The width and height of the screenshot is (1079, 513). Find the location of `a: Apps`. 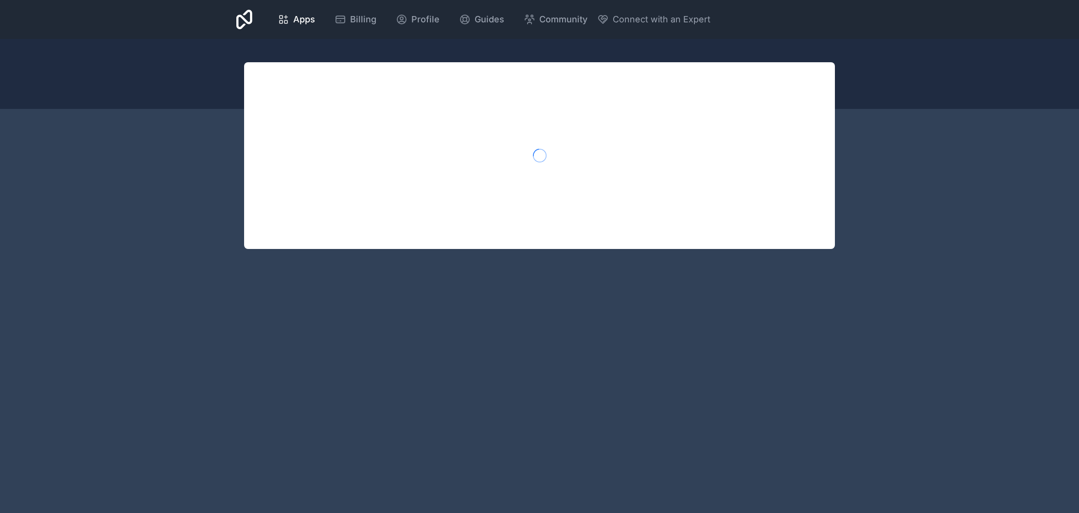

a: Apps is located at coordinates (296, 19).